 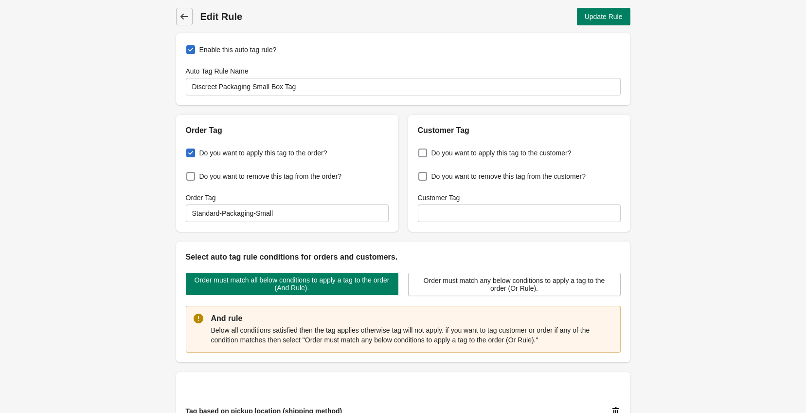 What do you see at coordinates (509, 176) in the screenshot?
I see `span: Do you want to remove this tag from the customer?` at bounding box center [509, 176].